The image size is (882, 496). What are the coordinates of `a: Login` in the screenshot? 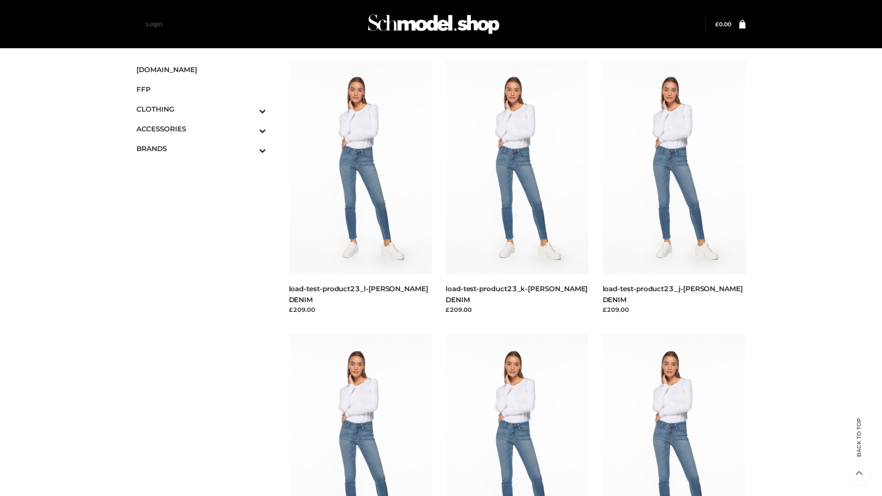 It's located at (154, 24).